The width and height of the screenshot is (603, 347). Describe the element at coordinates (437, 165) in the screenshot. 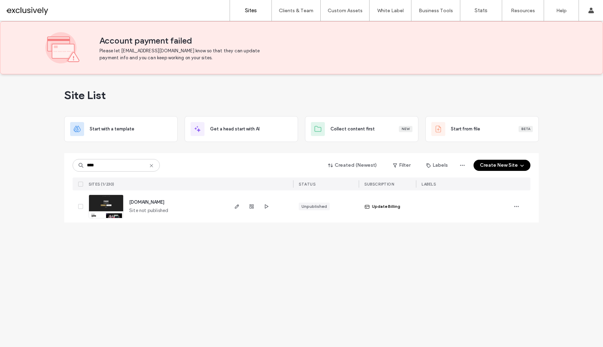

I see `button: Labels` at that location.